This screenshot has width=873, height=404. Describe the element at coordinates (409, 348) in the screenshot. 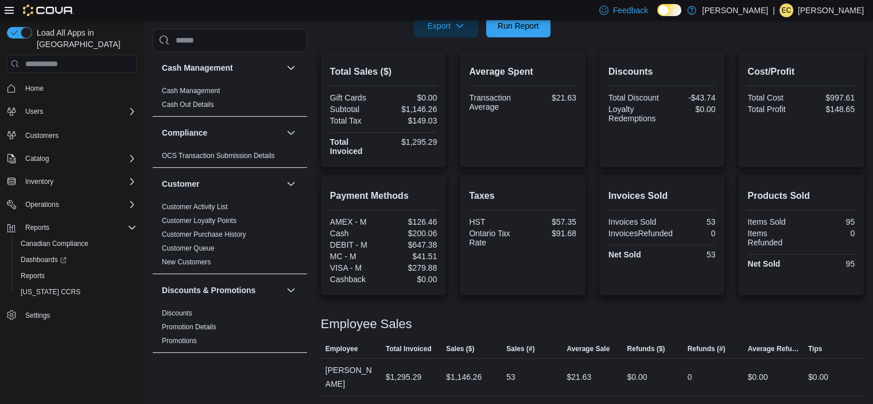

I see `span: Total Invoiced` at that location.